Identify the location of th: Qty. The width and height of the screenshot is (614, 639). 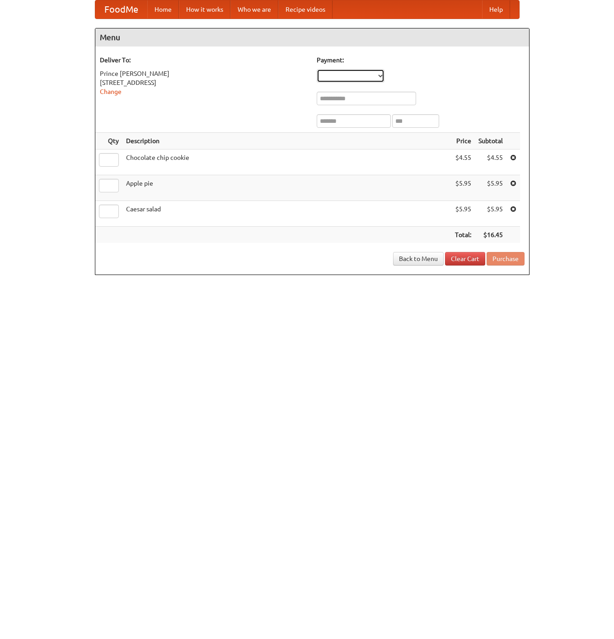
(109, 141).